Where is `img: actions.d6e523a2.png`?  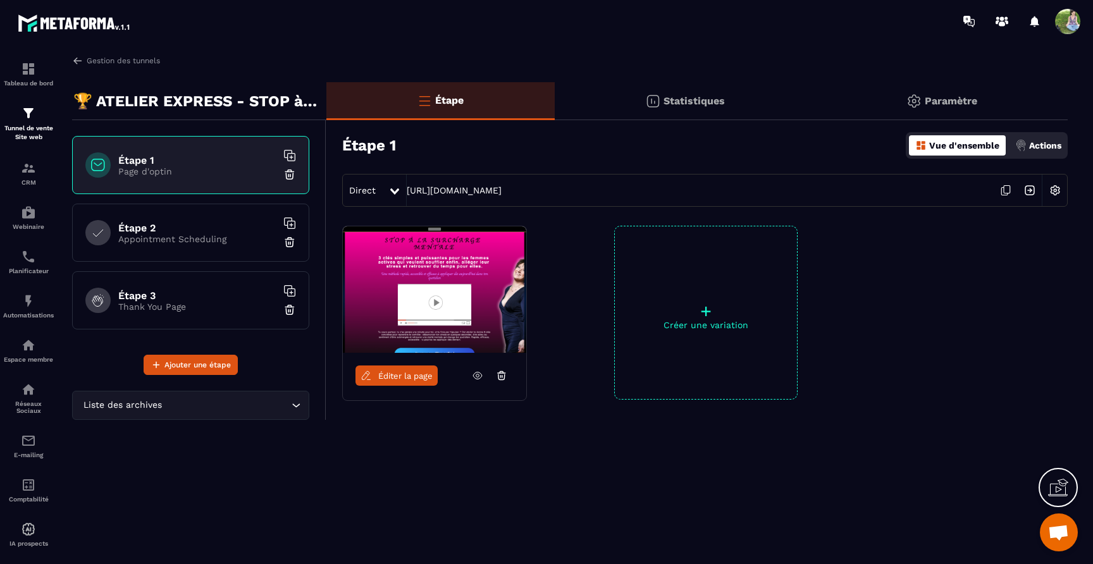 img: actions.d6e523a2.png is located at coordinates (1021, 146).